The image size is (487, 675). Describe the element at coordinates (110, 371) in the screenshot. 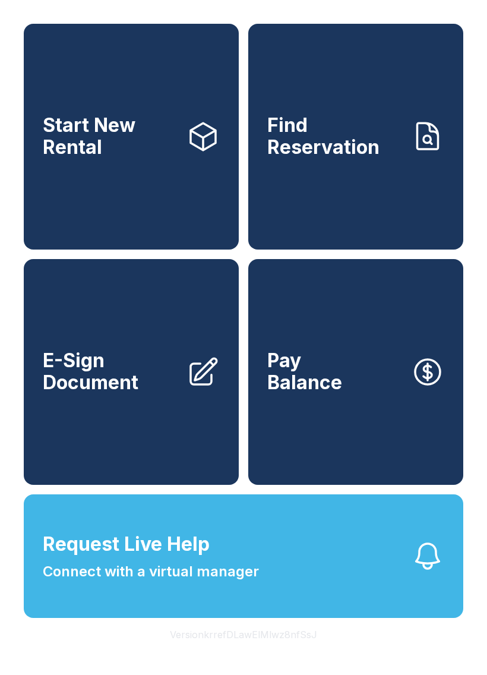

I see `span: E-Sign Document` at that location.